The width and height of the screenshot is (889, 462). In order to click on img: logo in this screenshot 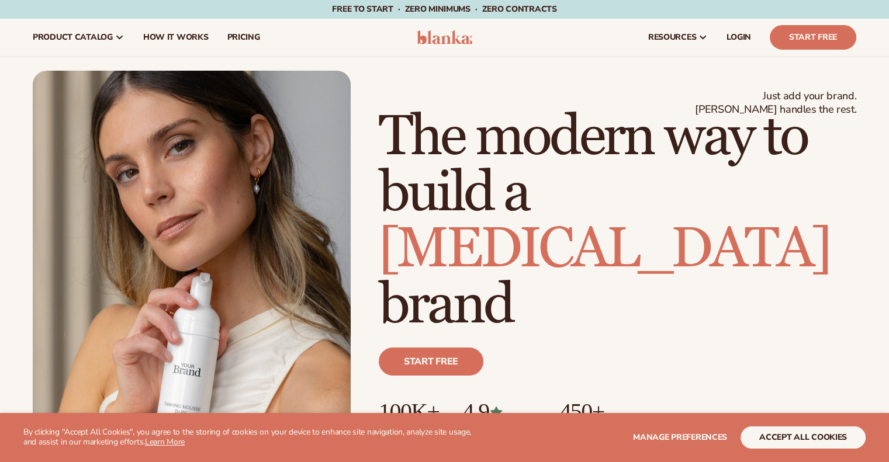, I will do `click(444, 37)`.